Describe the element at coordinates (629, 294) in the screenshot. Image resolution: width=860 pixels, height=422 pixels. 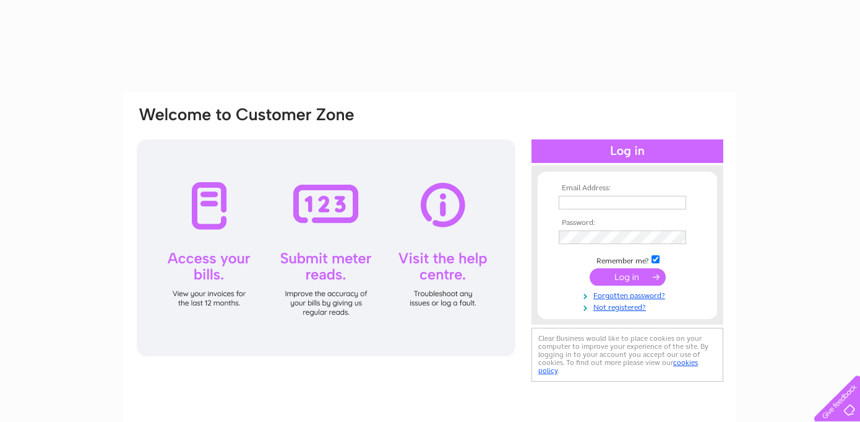
I see `a: Forgotten password?` at that location.